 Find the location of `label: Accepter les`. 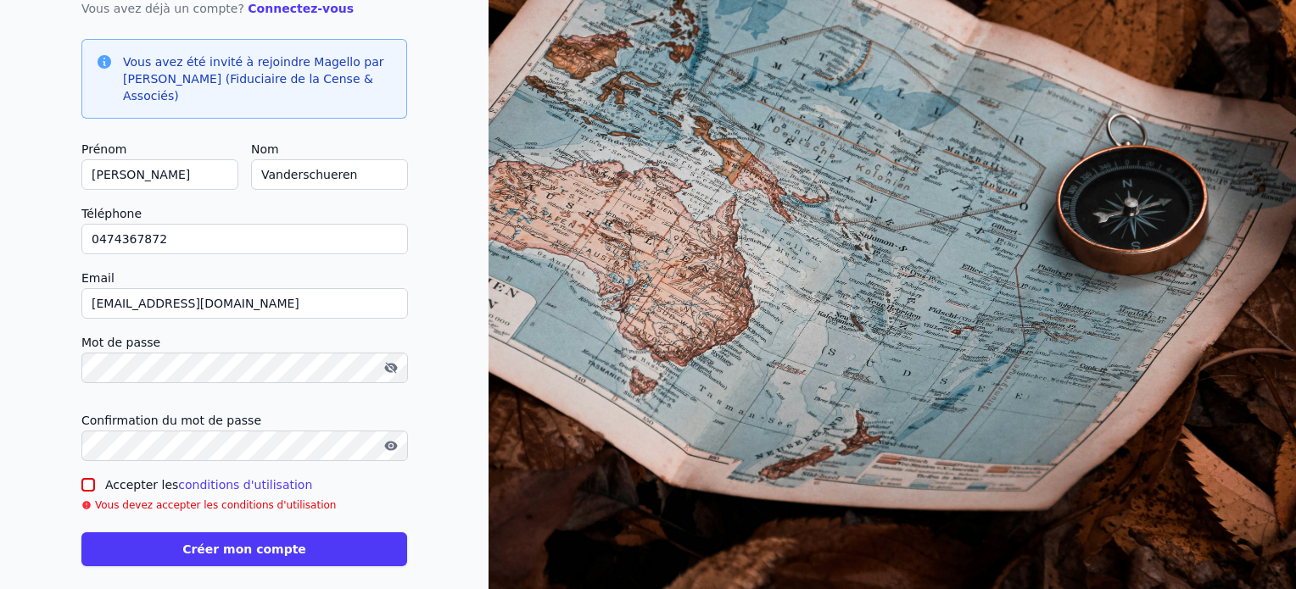

label: Accepter les is located at coordinates (209, 485).